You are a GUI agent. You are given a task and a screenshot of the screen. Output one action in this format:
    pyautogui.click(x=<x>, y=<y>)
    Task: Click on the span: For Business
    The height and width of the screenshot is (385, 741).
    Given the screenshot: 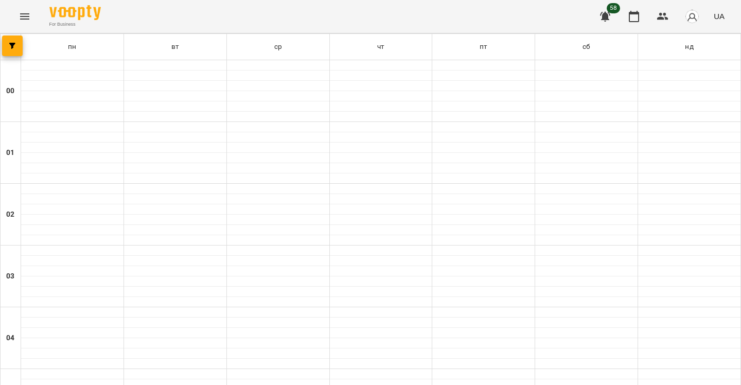 What is the action you would take?
    pyautogui.click(x=75, y=24)
    